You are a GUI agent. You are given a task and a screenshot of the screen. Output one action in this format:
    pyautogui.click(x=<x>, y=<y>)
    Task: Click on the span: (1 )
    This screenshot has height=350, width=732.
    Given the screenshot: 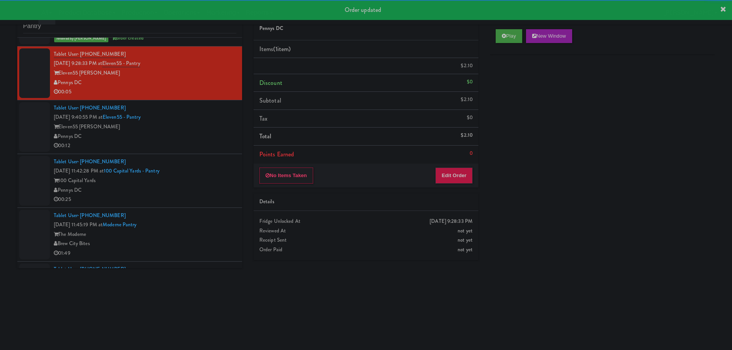 What is the action you would take?
    pyautogui.click(x=282, y=49)
    